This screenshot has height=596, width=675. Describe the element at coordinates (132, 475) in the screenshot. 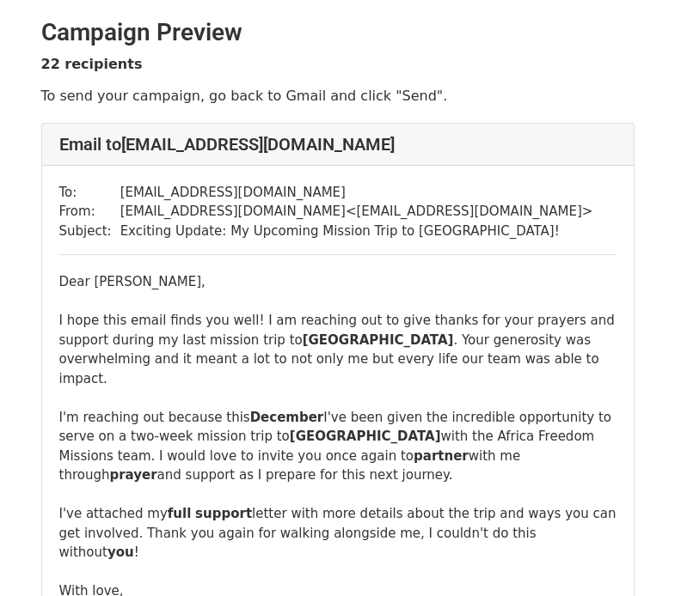

I see `b: prayer` at that location.